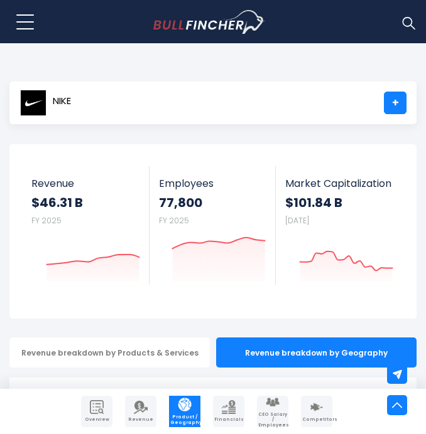 This screenshot has height=434, width=426. What do you see at coordinates (97, 412) in the screenshot?
I see `a: Company Overview` at bounding box center [97, 412].